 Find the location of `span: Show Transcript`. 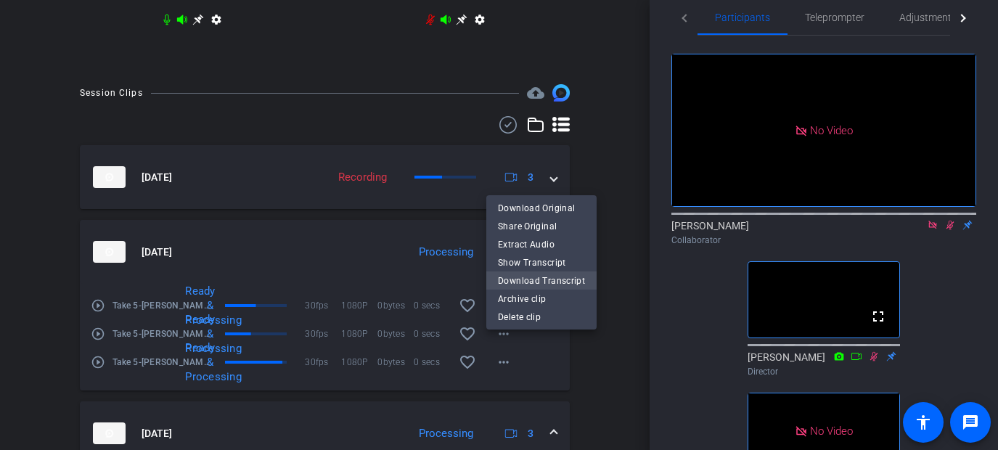

span: Show Transcript is located at coordinates (541, 262).